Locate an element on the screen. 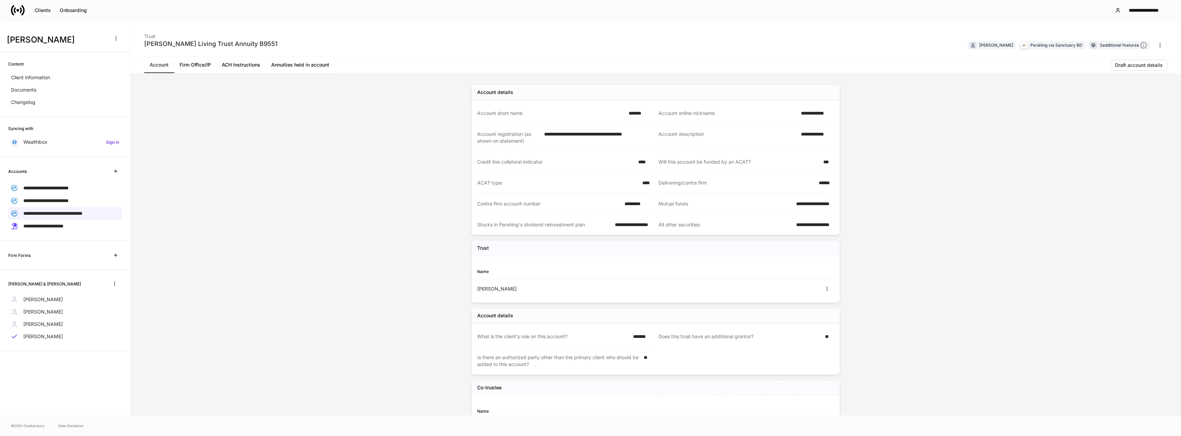 The height and width of the screenshot is (436, 1181). div: ACAT type is located at coordinates (557, 183).